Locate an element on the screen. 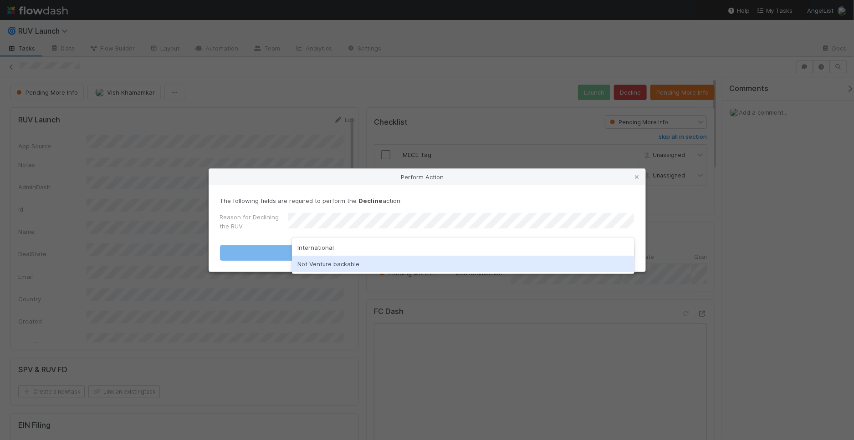 The width and height of the screenshot is (854, 440). button: Decline is located at coordinates (427, 253).